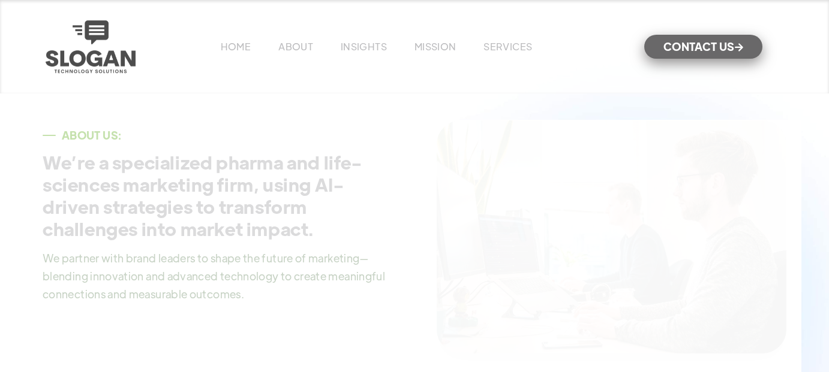  Describe the element at coordinates (435, 46) in the screenshot. I see `a: MISSION` at that location.